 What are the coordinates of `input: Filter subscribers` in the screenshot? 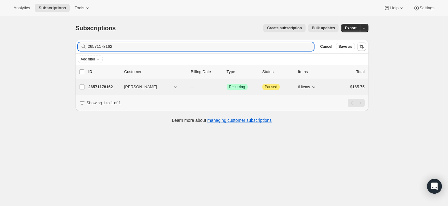 It's located at (201, 47).